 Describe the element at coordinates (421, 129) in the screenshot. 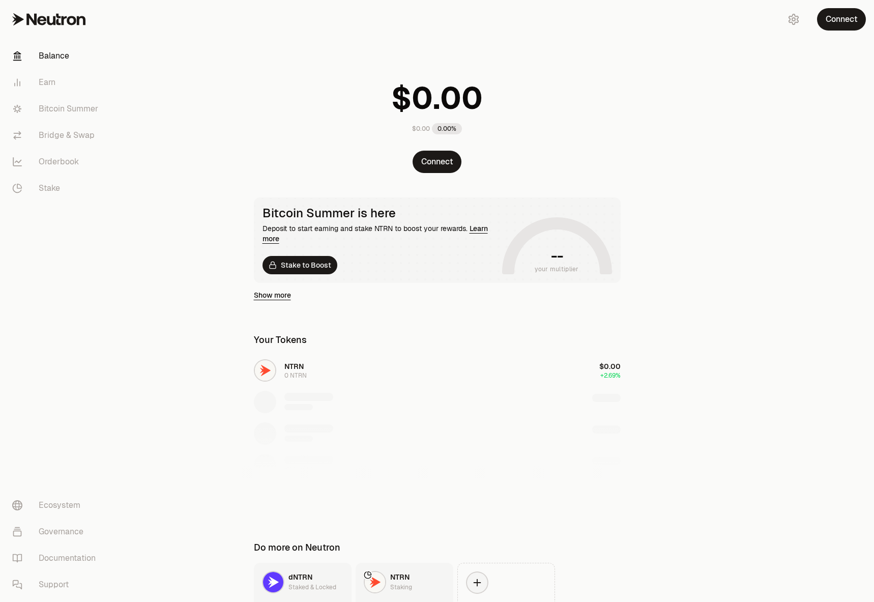

I see `div: $0.00` at that location.